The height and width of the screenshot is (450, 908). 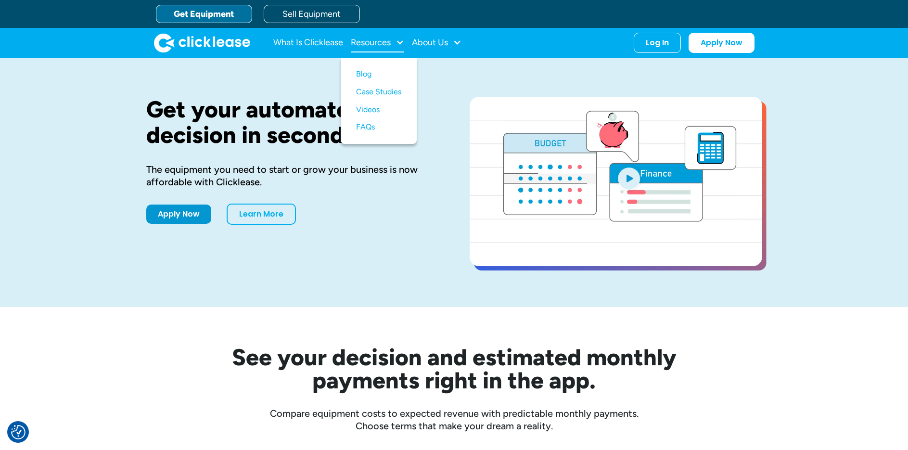 I want to click on h1: Get your automated decision in seconds., so click(x=293, y=122).